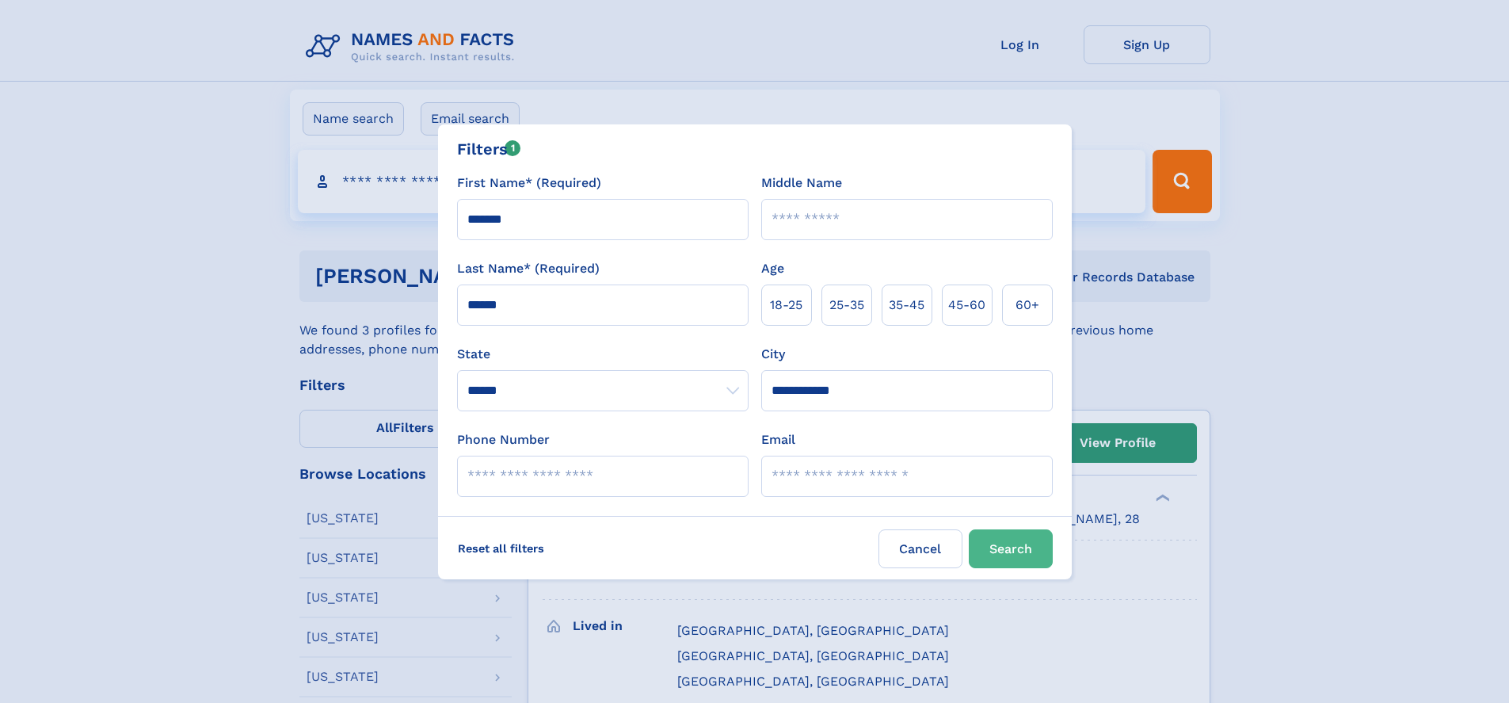 This screenshot has height=703, width=1509. I want to click on span: 18‑25, so click(786, 305).